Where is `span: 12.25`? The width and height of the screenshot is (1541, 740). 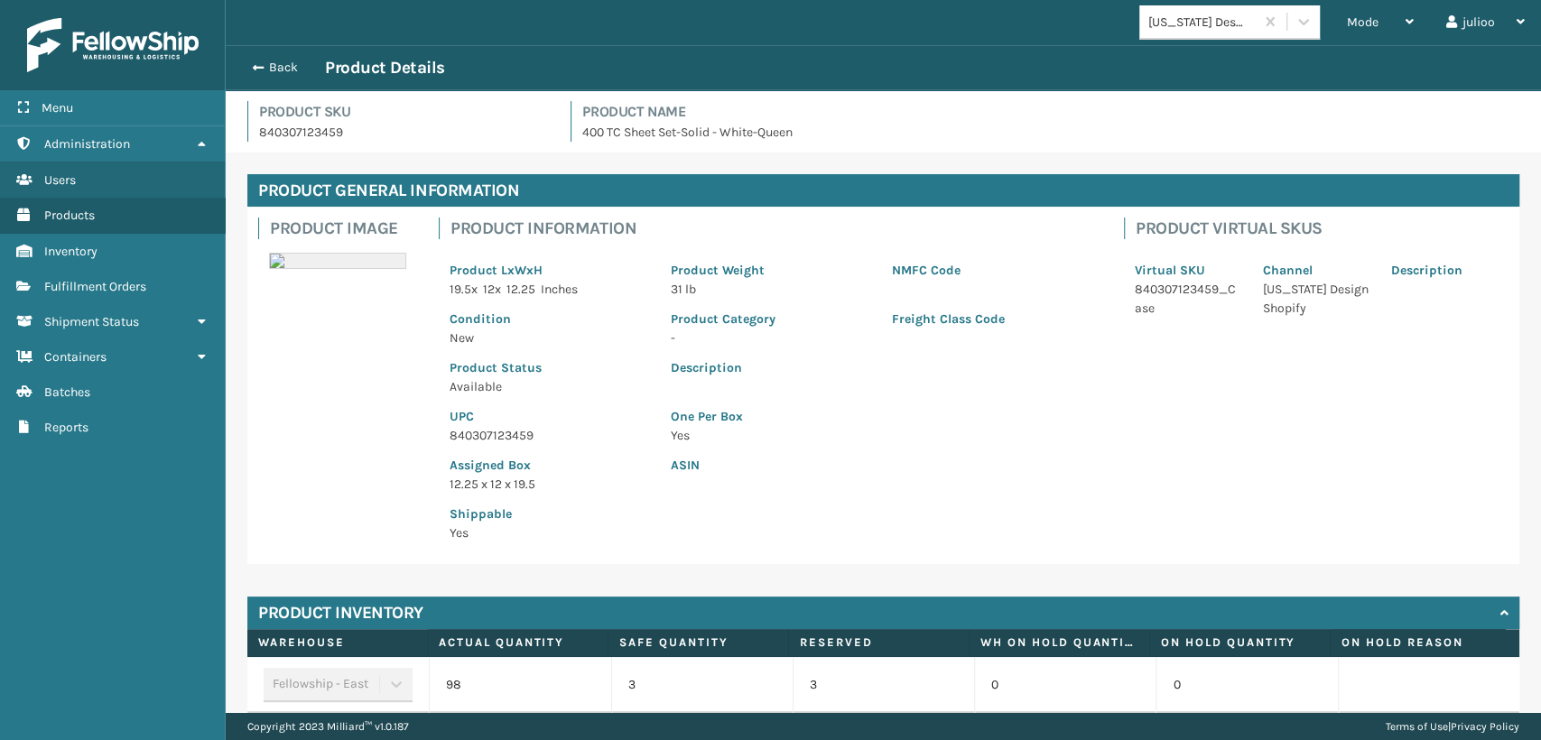 span: 12.25 is located at coordinates (521, 289).